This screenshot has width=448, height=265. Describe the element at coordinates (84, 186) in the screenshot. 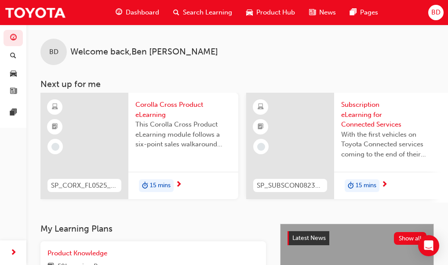

I see `span: SP_CORX_FL0525_EL` at that location.